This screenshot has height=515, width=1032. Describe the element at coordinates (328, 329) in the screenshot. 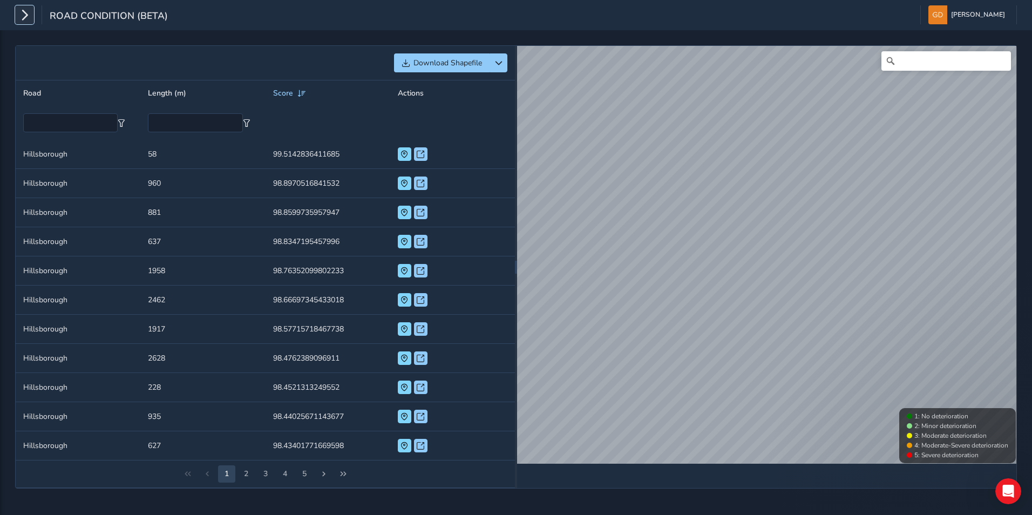

I see `td: 98.57715718467738` at that location.